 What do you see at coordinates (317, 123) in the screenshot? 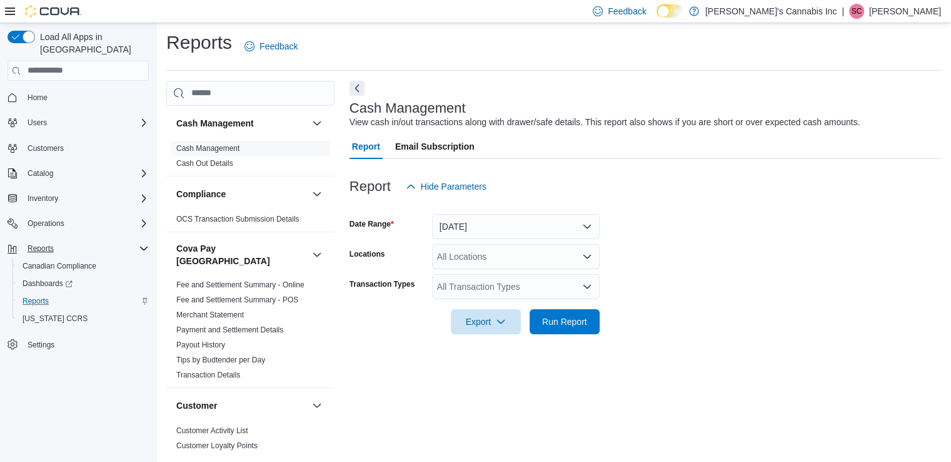
I see `button: Cash Management` at bounding box center [317, 123].